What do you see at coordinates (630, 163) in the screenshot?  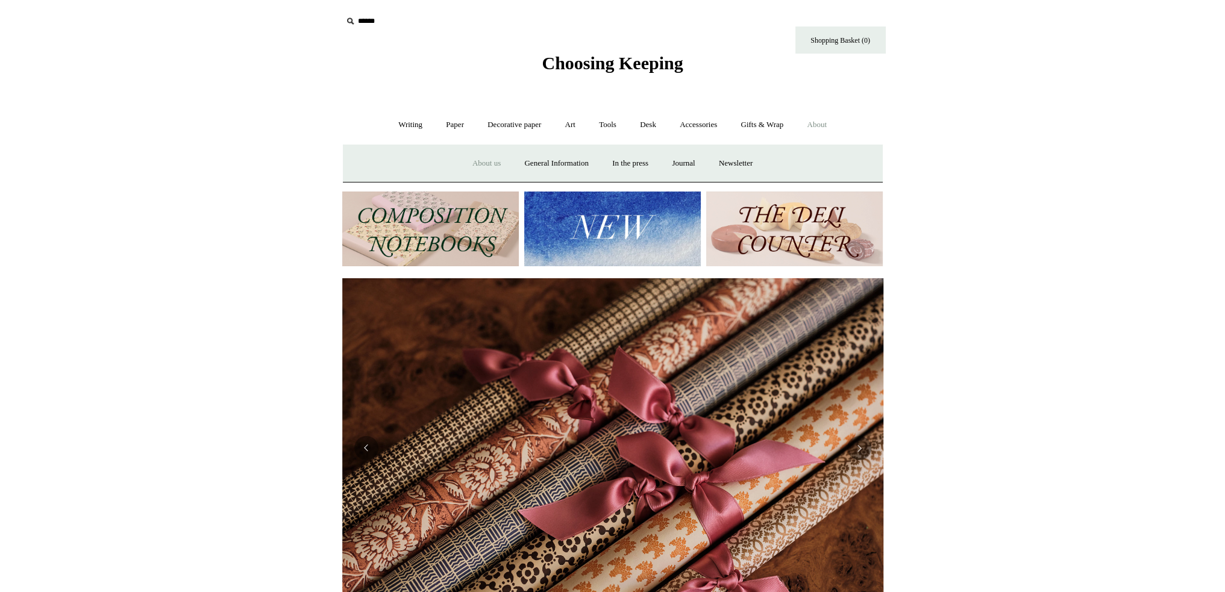 I see `a: In the press` at bounding box center [630, 163].